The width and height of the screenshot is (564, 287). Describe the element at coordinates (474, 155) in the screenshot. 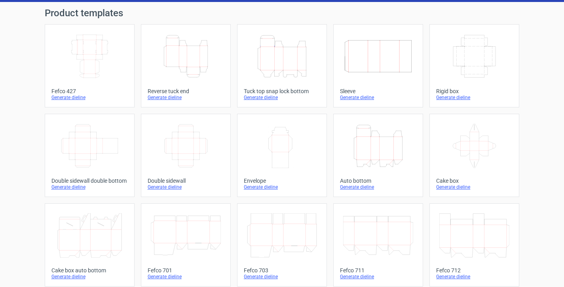

I see `a: Cake boxGenerate dieline` at that location.